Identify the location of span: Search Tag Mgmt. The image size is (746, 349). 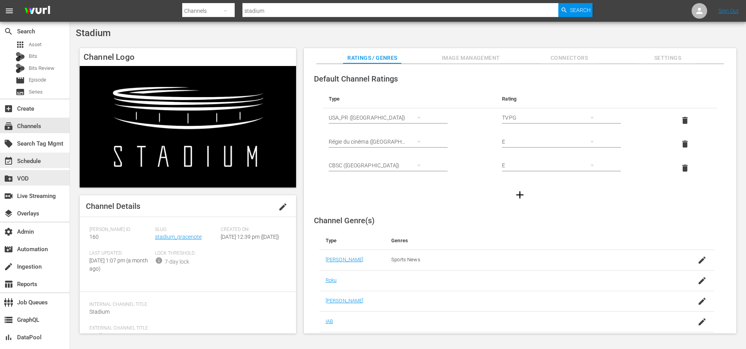
(9, 144).